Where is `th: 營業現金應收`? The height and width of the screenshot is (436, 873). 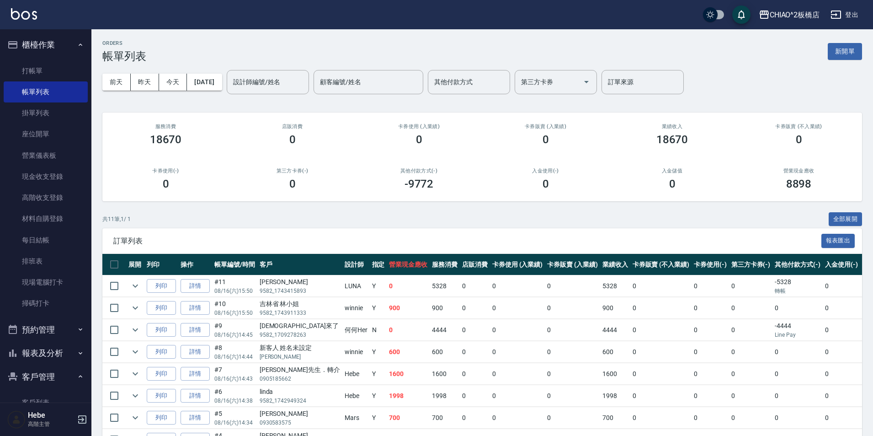
th: 營業現金應收 is located at coordinates (408, 264).